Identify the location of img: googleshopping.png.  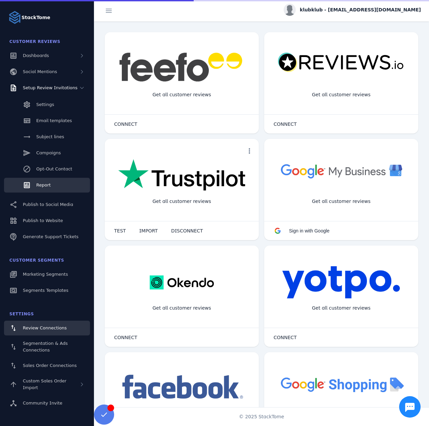
(341, 384).